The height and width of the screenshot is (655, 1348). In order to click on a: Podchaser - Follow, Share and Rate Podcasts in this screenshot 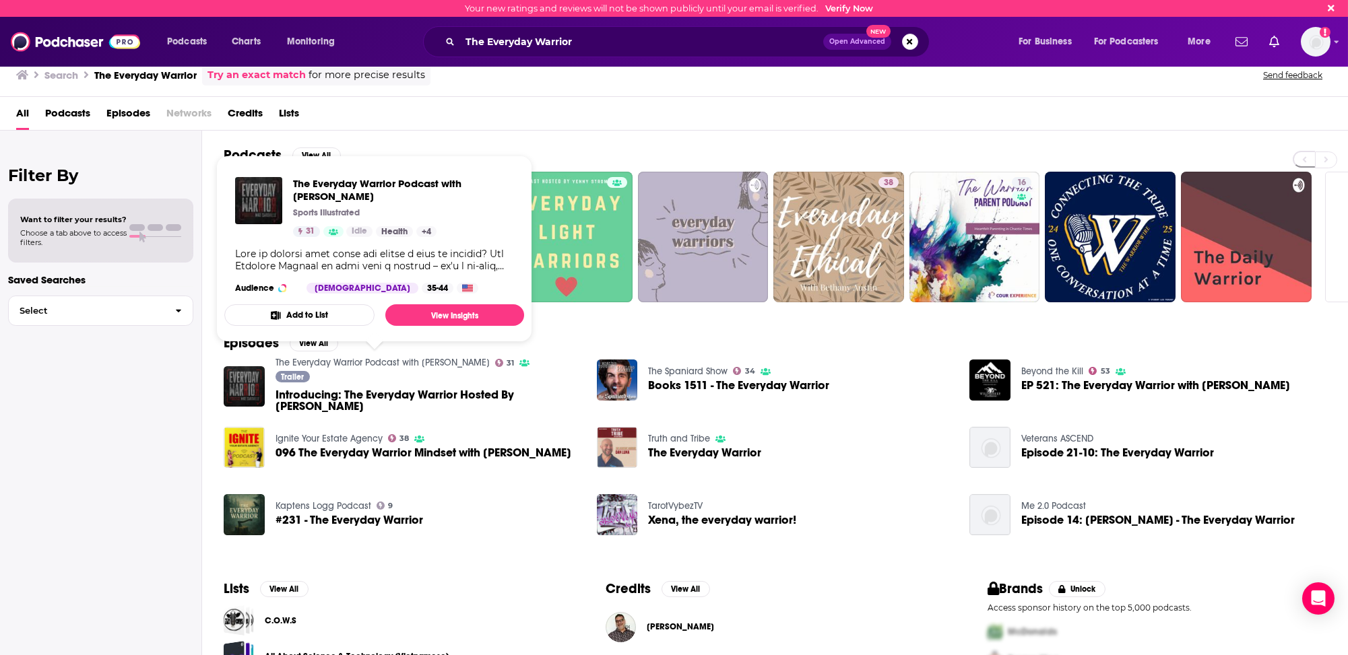, I will do `click(75, 42)`.